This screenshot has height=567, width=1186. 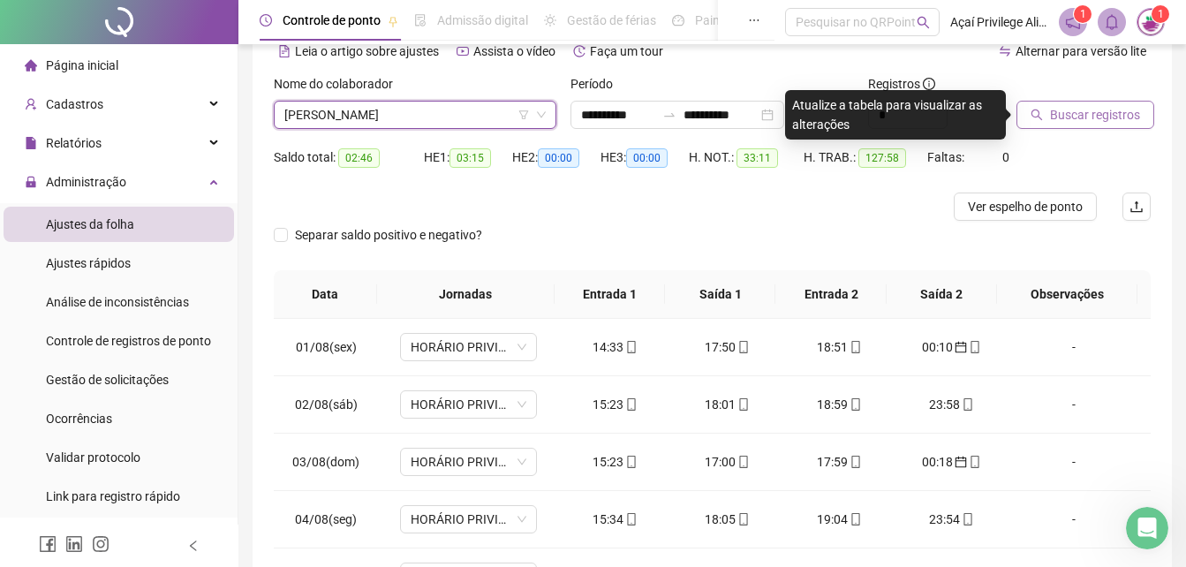 What do you see at coordinates (1026, 207) in the screenshot?
I see `button: Ver espelho de ponto` at bounding box center [1026, 207].